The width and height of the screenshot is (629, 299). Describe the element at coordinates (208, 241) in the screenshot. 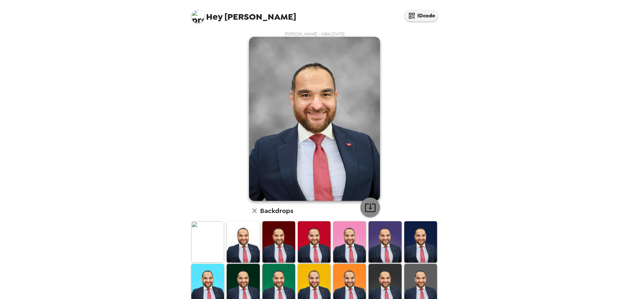

I see `img: Original` at that location.